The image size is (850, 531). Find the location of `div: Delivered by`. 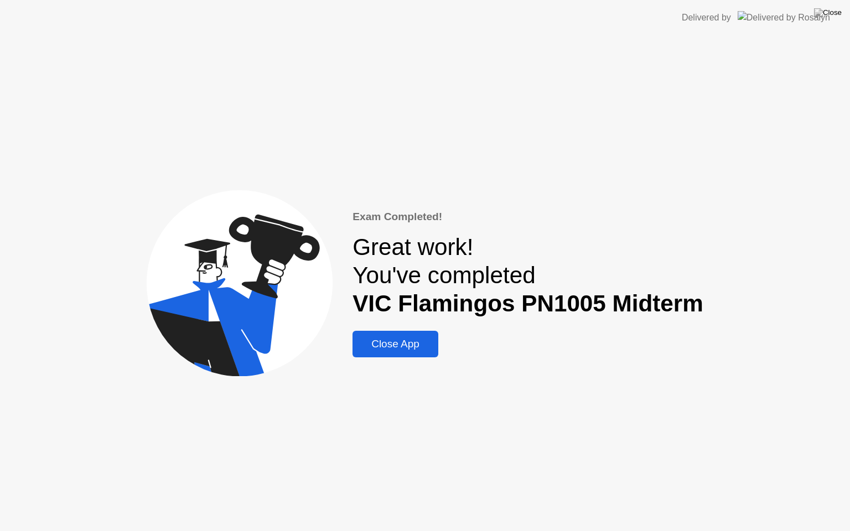

div: Delivered by is located at coordinates (706, 18).